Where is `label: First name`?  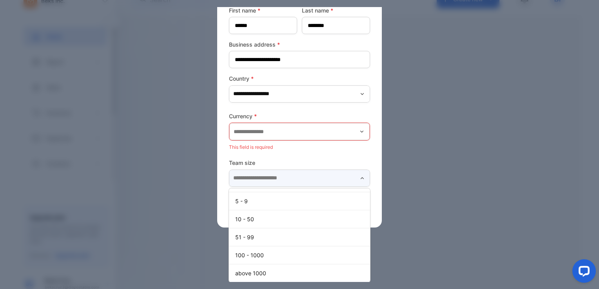 label: First name is located at coordinates (263, 10).